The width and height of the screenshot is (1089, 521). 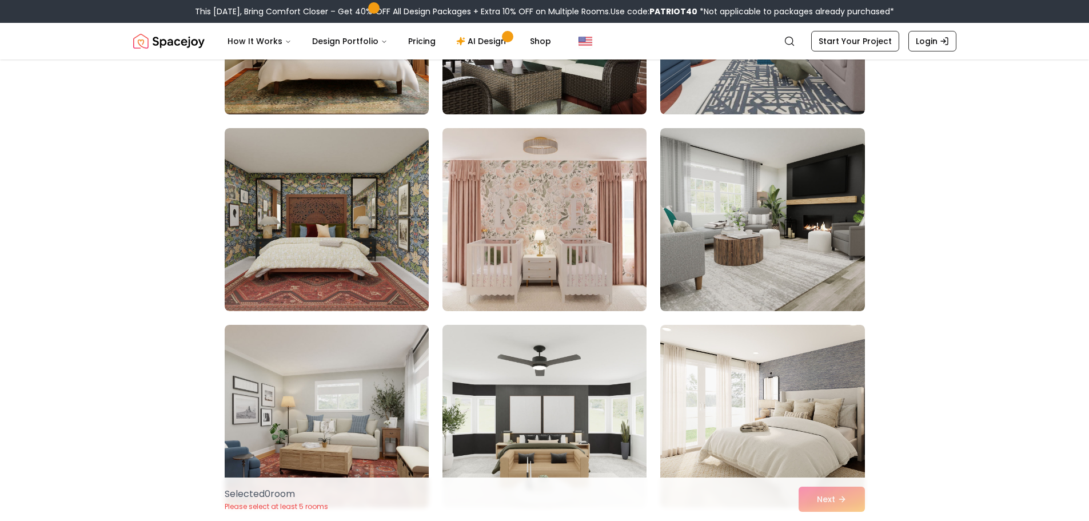 I want to click on b: PATRIOT40, so click(x=673, y=11).